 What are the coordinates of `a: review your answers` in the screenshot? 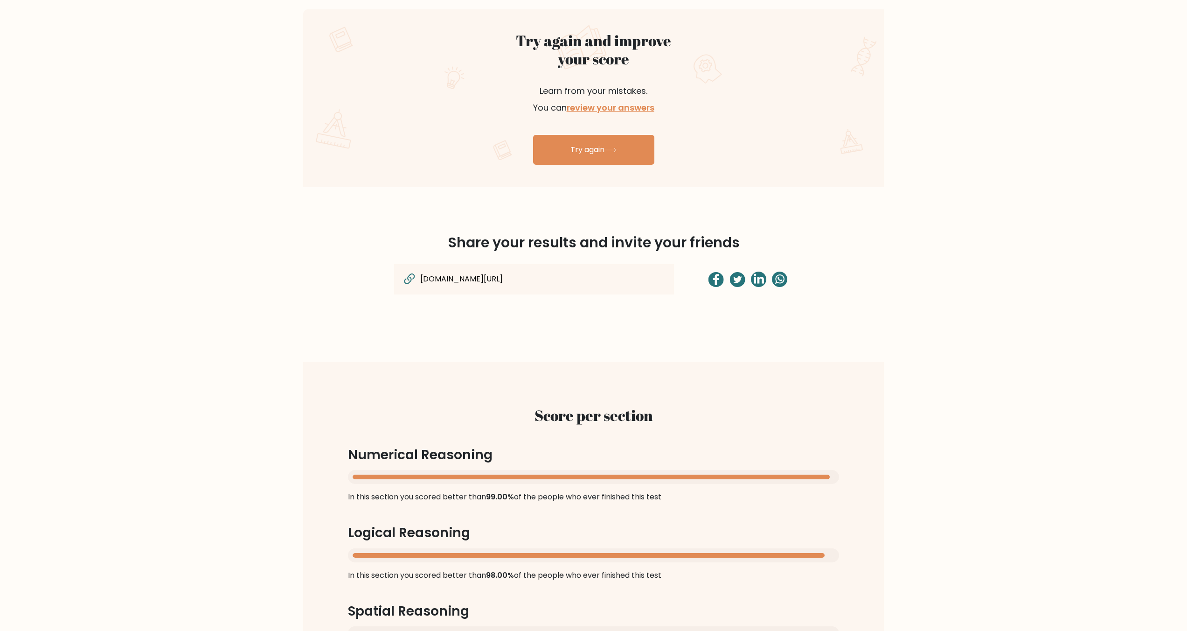 It's located at (611, 107).